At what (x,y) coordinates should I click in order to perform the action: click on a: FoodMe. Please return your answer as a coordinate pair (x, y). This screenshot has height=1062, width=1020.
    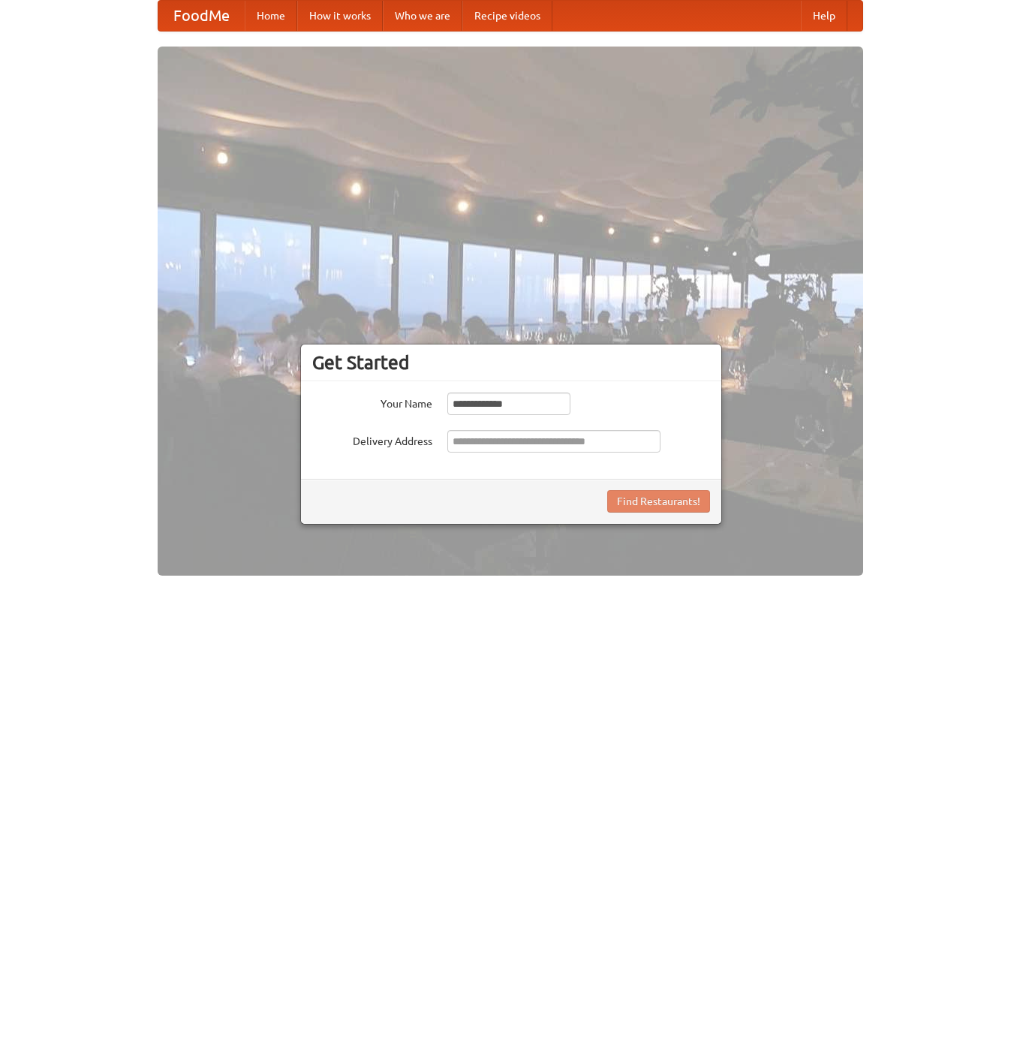
    Looking at the image, I should click on (201, 16).